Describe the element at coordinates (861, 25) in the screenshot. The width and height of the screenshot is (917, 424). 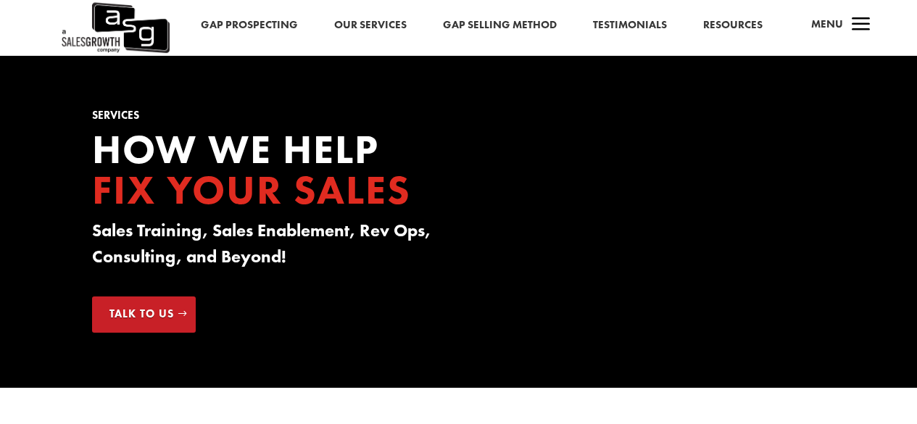
I see `span: a` at that location.